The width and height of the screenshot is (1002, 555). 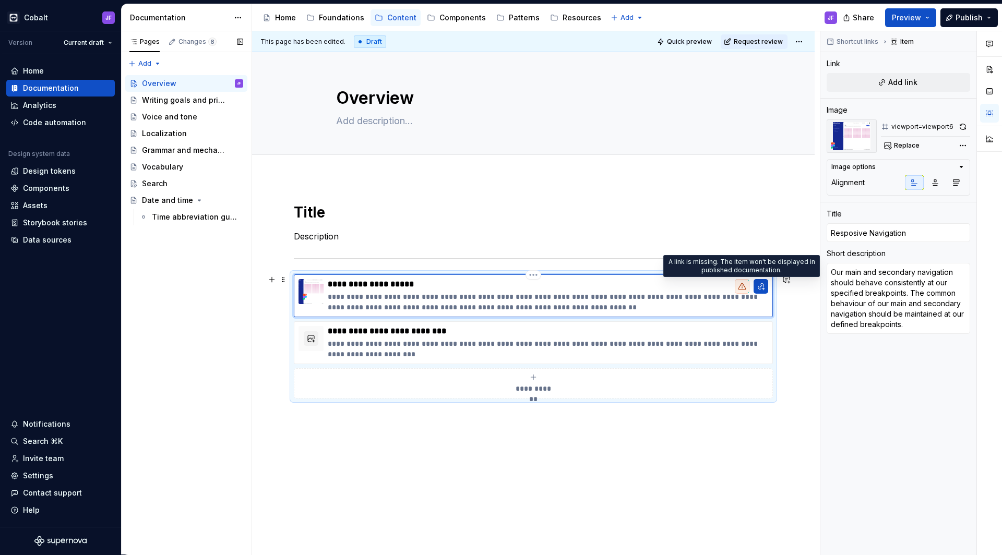 I want to click on div: Settings, so click(x=38, y=476).